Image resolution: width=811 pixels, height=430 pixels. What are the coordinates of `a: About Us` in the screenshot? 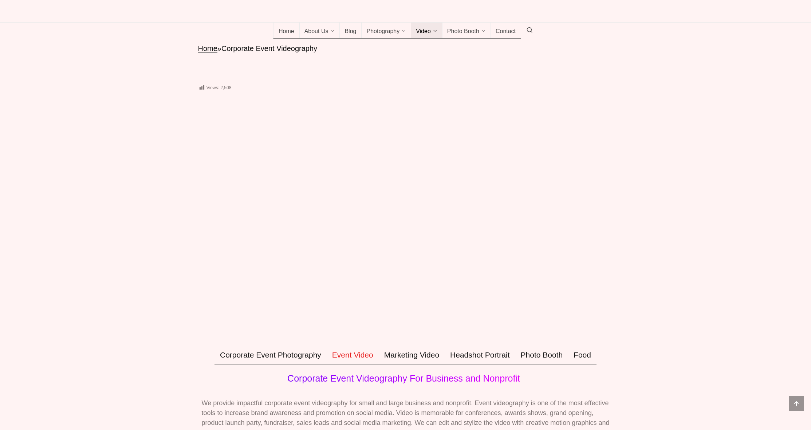 It's located at (320, 31).